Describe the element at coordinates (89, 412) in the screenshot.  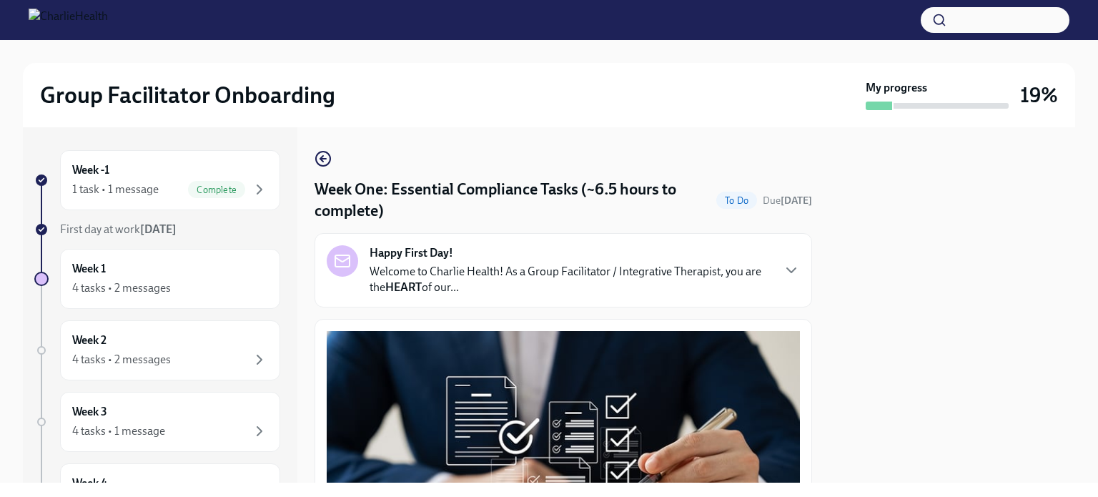
I see `h6: Week 3` at that location.